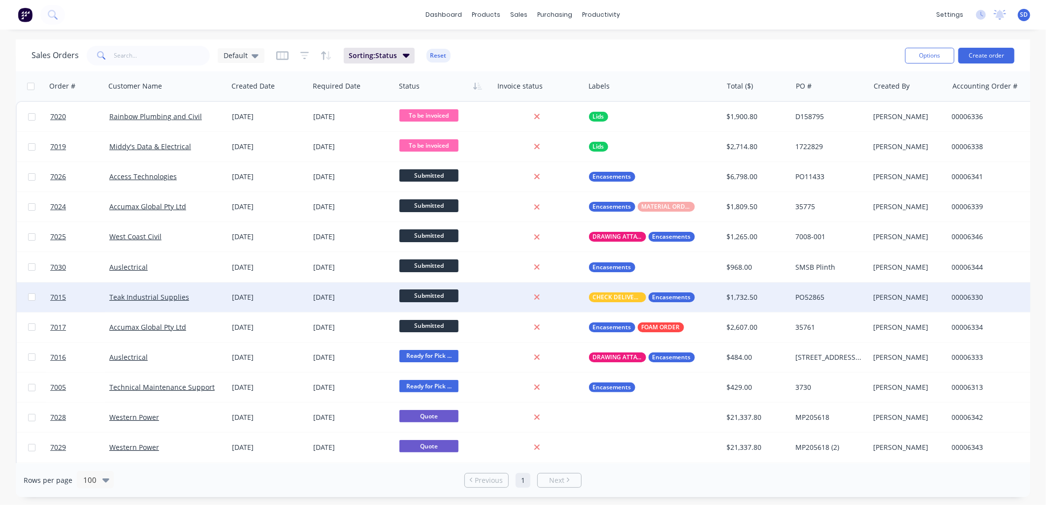  What do you see at coordinates (828, 417) in the screenshot?
I see `div: MP205618` at bounding box center [828, 417].